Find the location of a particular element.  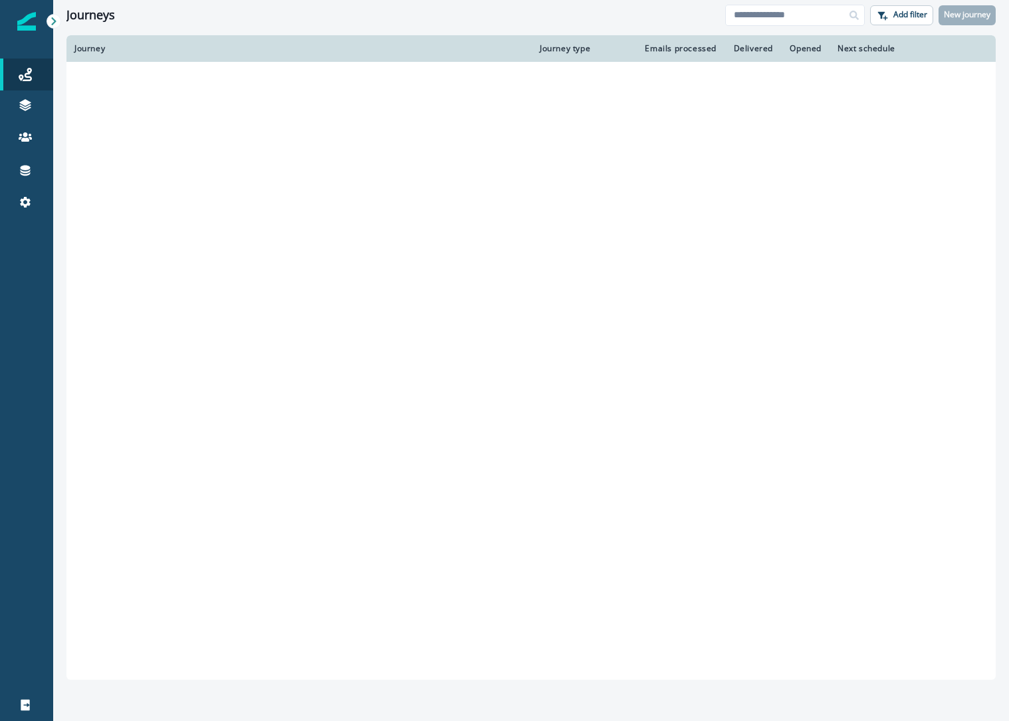

img: Inflection is located at coordinates (27, 21).